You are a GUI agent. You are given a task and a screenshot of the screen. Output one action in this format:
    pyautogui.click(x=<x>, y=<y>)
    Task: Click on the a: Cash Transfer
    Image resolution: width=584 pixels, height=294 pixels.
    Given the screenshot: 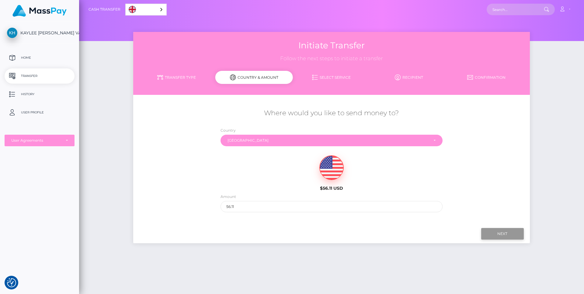 What is the action you would take?
    pyautogui.click(x=104, y=9)
    